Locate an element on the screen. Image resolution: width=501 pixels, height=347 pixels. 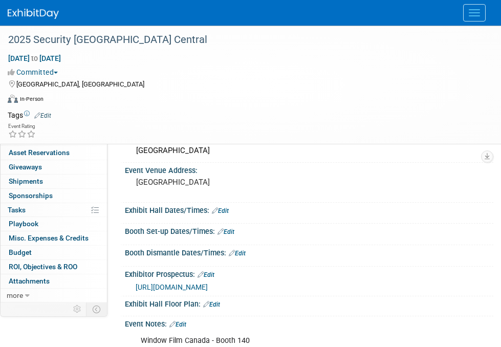
a: Shipments is located at coordinates (54, 181).